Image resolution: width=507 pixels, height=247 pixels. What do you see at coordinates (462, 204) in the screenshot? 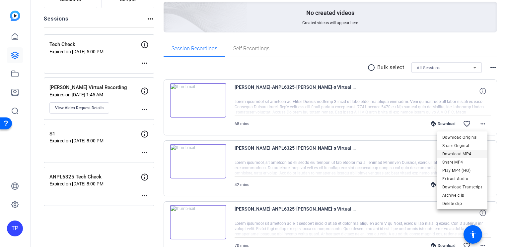
I see `span: Delete clip` at bounding box center [462, 204].